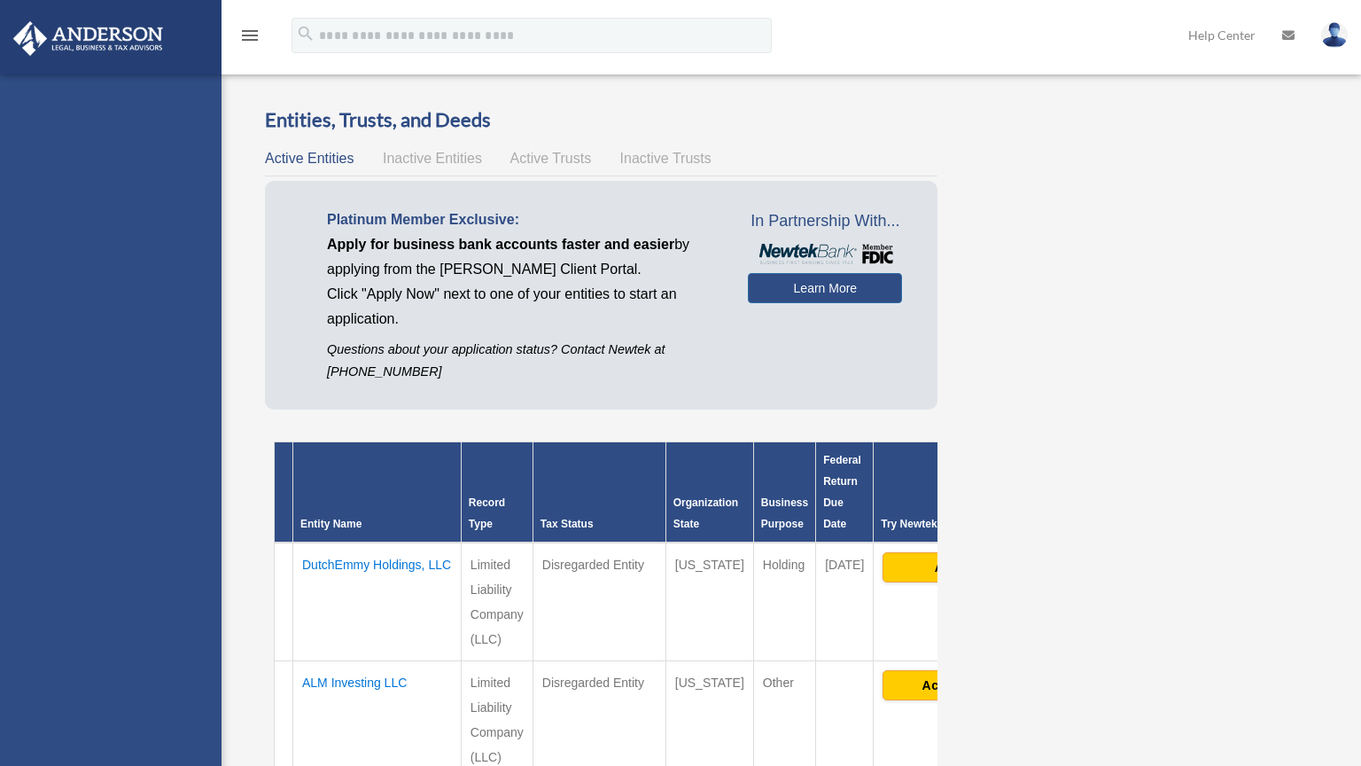  Describe the element at coordinates (378, 602) in the screenshot. I see `td: DutchEmmy Holdings, LLC` at that location.